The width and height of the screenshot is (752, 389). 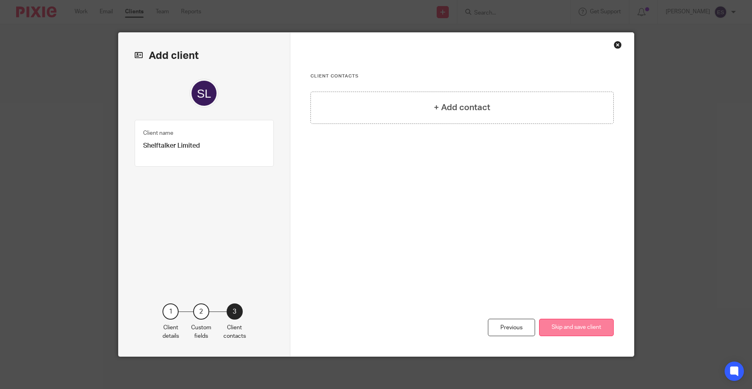 I want to click on label: Client name, so click(x=158, y=133).